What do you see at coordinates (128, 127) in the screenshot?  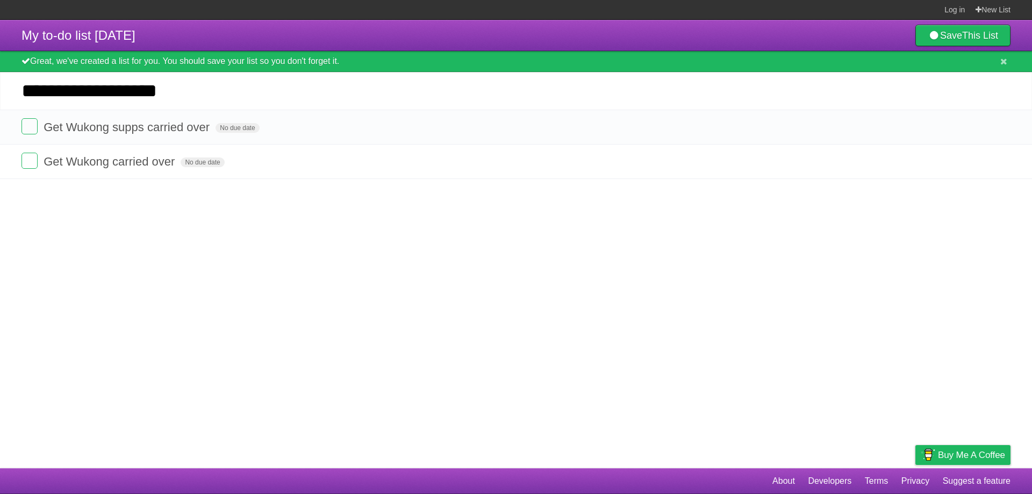 I see `span: Get Wukong supps carried over` at bounding box center [128, 127].